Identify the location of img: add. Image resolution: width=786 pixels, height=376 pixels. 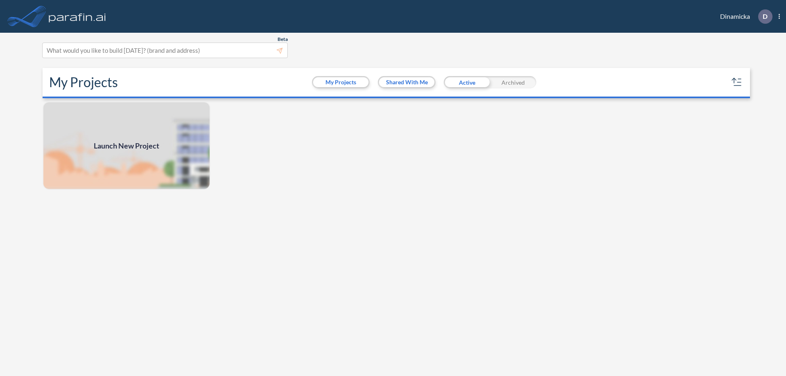
(127, 146).